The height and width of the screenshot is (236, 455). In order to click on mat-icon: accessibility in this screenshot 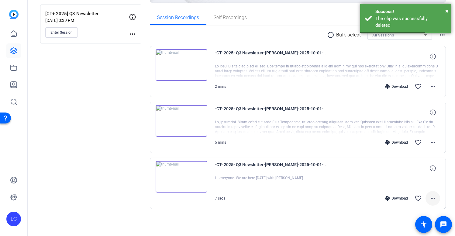, I will do `click(424, 225)`.